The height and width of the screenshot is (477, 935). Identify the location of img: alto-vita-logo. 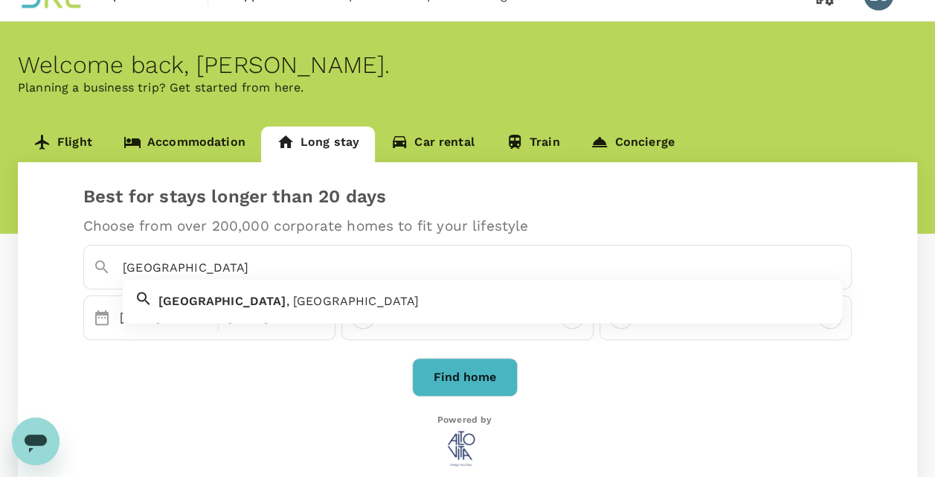
(461, 448).